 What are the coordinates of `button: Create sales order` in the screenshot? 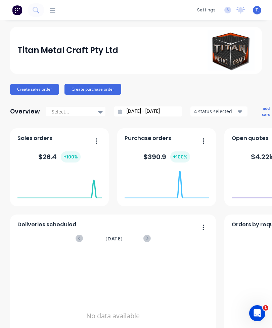 It's located at (35, 89).